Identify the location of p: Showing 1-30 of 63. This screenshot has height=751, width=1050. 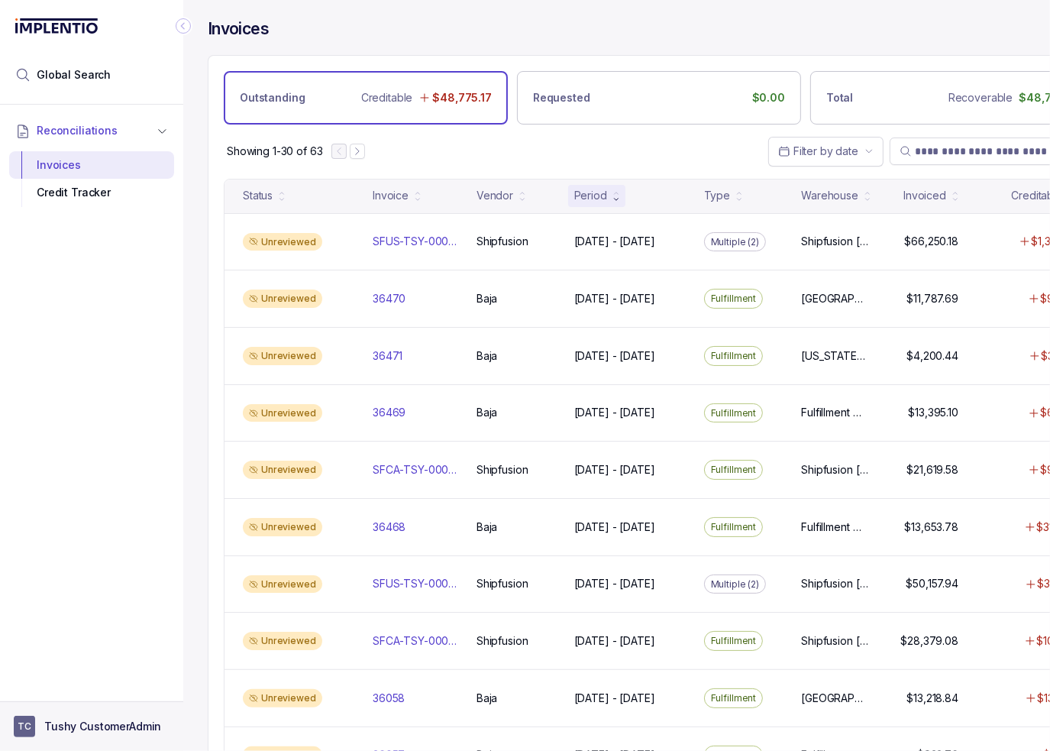
(274, 151).